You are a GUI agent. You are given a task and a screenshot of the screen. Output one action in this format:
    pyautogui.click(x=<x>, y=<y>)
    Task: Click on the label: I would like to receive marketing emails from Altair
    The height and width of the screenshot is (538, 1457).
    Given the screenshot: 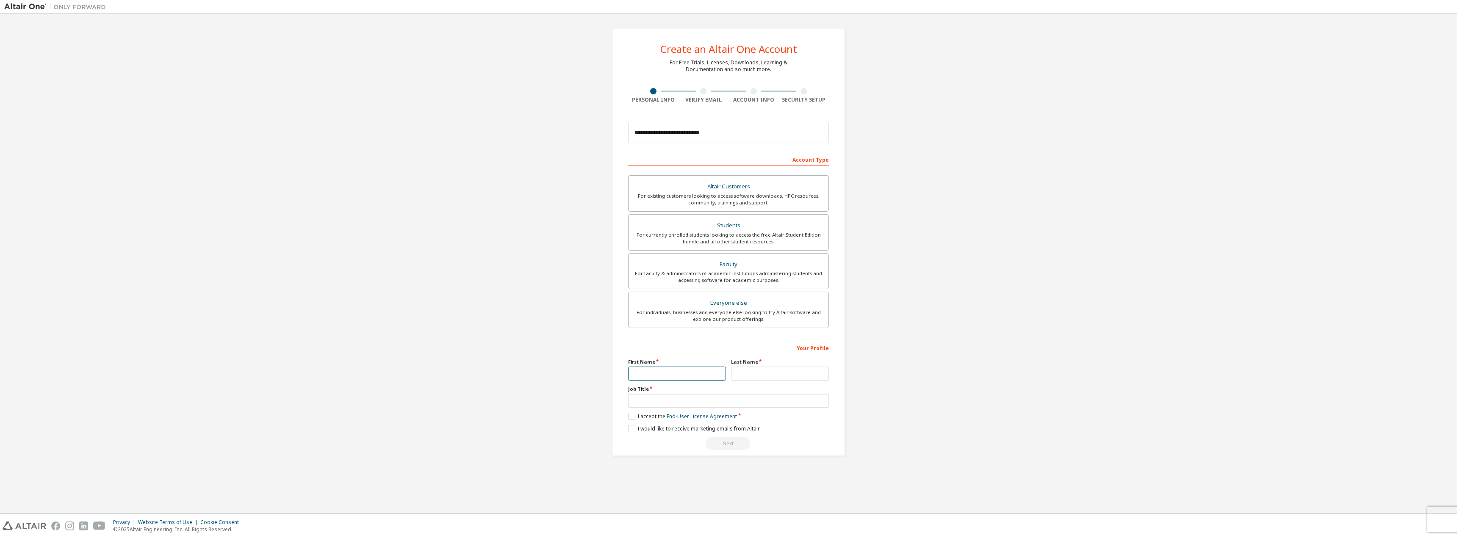 What is the action you would take?
    pyautogui.click(x=694, y=429)
    